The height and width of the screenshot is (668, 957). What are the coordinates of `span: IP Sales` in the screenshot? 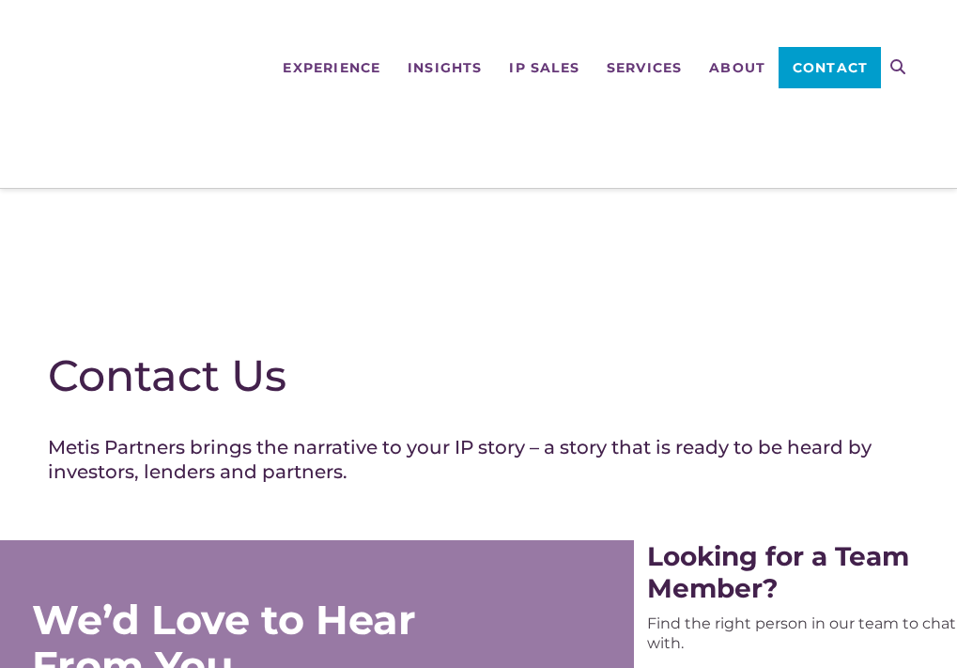 It's located at (544, 68).